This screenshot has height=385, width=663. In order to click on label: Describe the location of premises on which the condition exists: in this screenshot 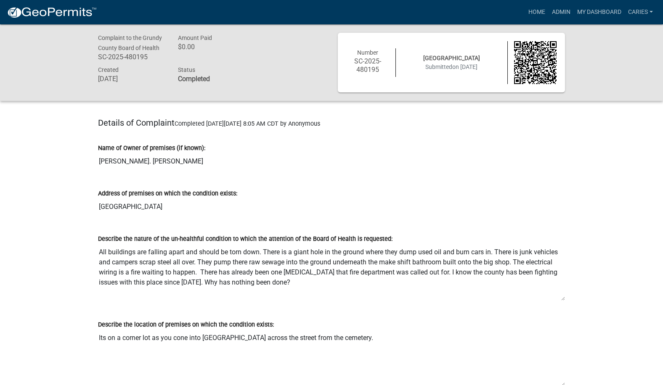, I will do `click(186, 325)`.